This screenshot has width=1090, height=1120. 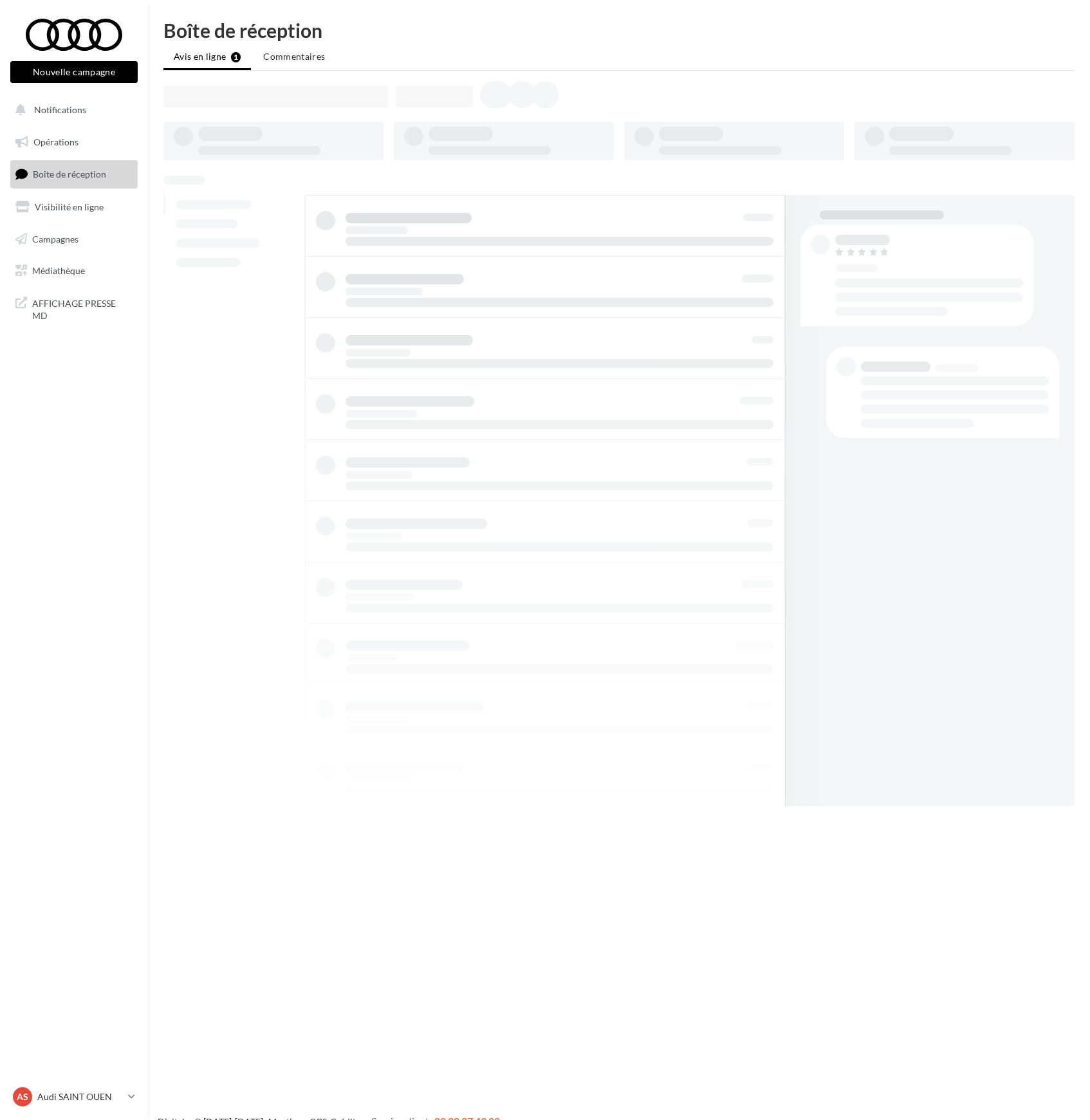 I want to click on span: Commentaires, so click(x=294, y=56).